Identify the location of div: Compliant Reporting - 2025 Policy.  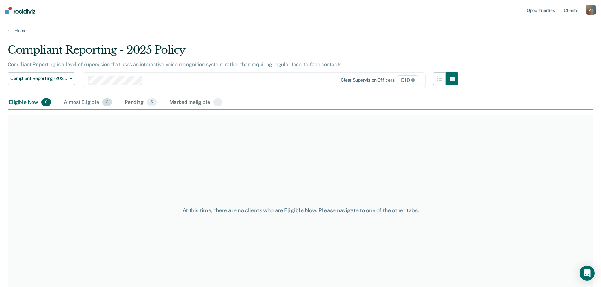
(233, 52).